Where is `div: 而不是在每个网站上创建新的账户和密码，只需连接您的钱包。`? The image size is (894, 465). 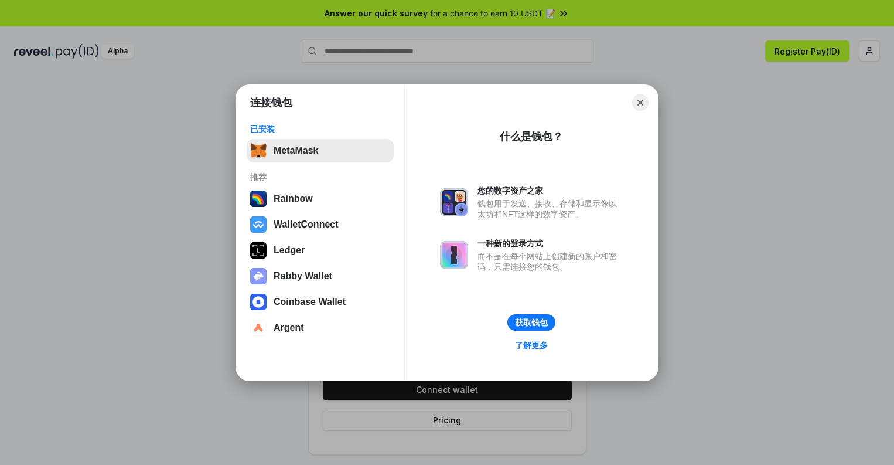 div: 而不是在每个网站上创建新的账户和密码，只需连接您的钱包。 is located at coordinates (550, 261).